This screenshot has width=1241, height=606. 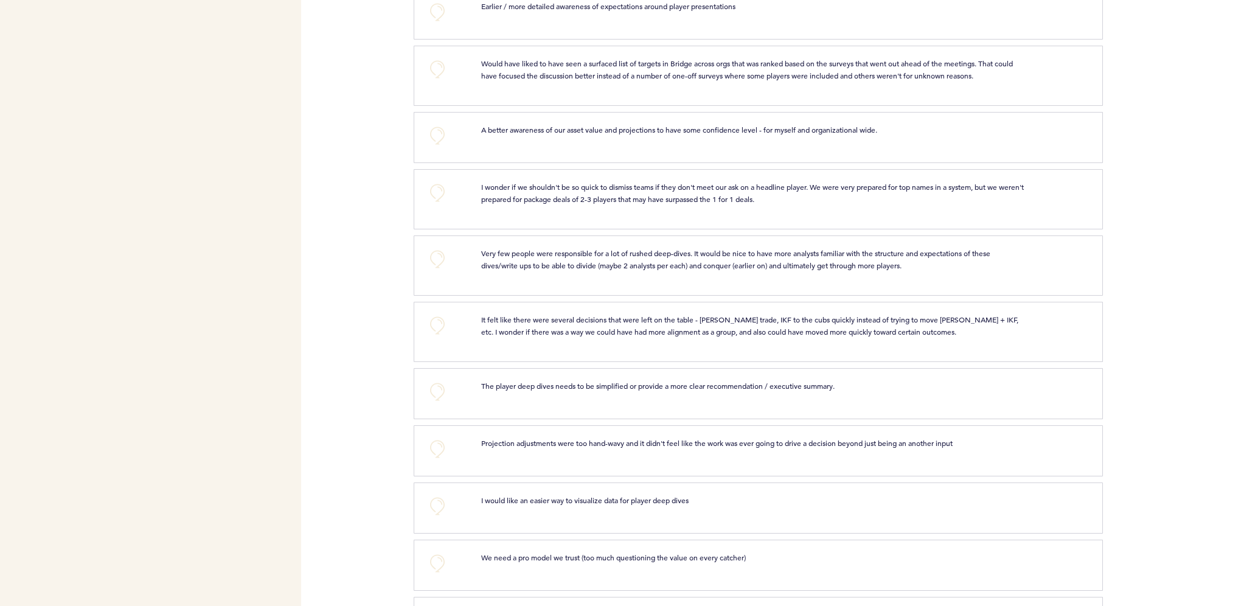 What do you see at coordinates (736, 259) in the screenshot?
I see `span: Very few people were responsible for a lot of rushed deep-dives. It would be nice to have more an...` at bounding box center [736, 259].